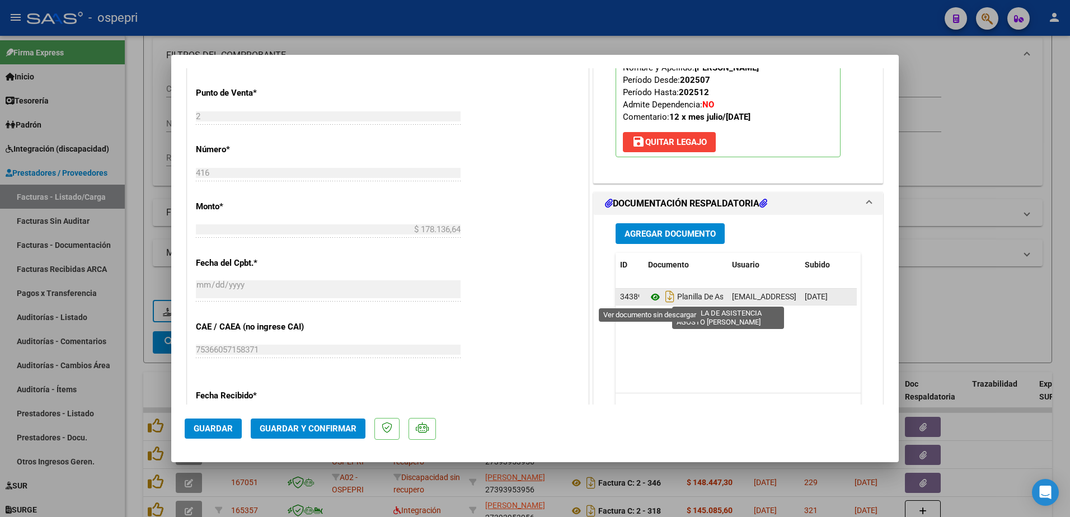 This screenshot has height=517, width=1070. Describe the element at coordinates (254, 396) in the screenshot. I see `p: Fecha Recibido` at that location.